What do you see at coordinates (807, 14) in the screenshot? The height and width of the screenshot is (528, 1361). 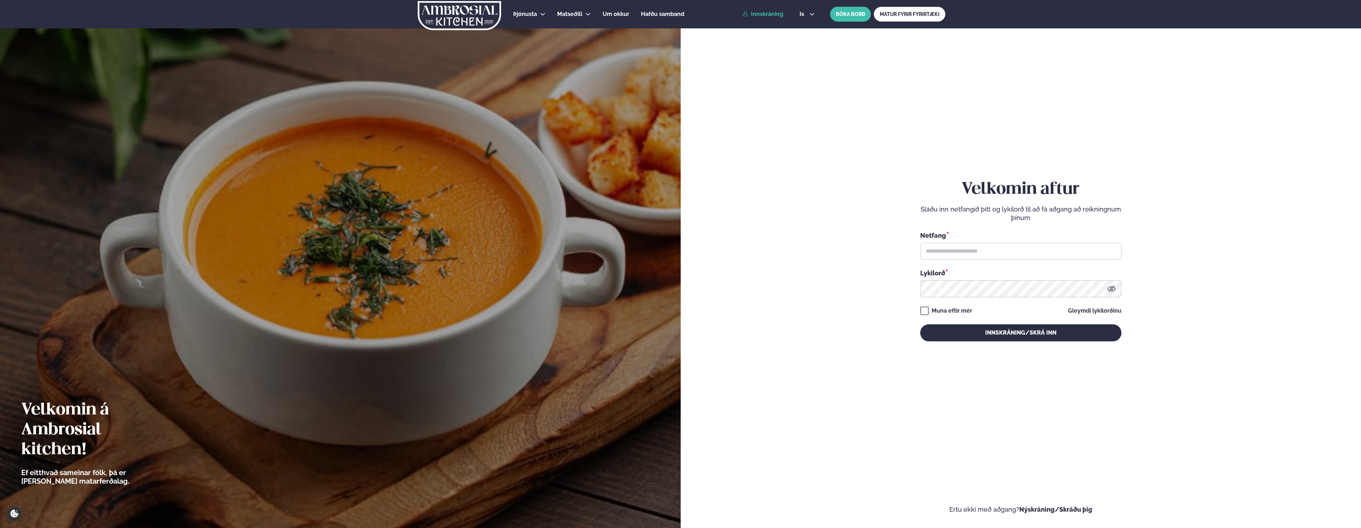 I see `button: is` at bounding box center [807, 14].